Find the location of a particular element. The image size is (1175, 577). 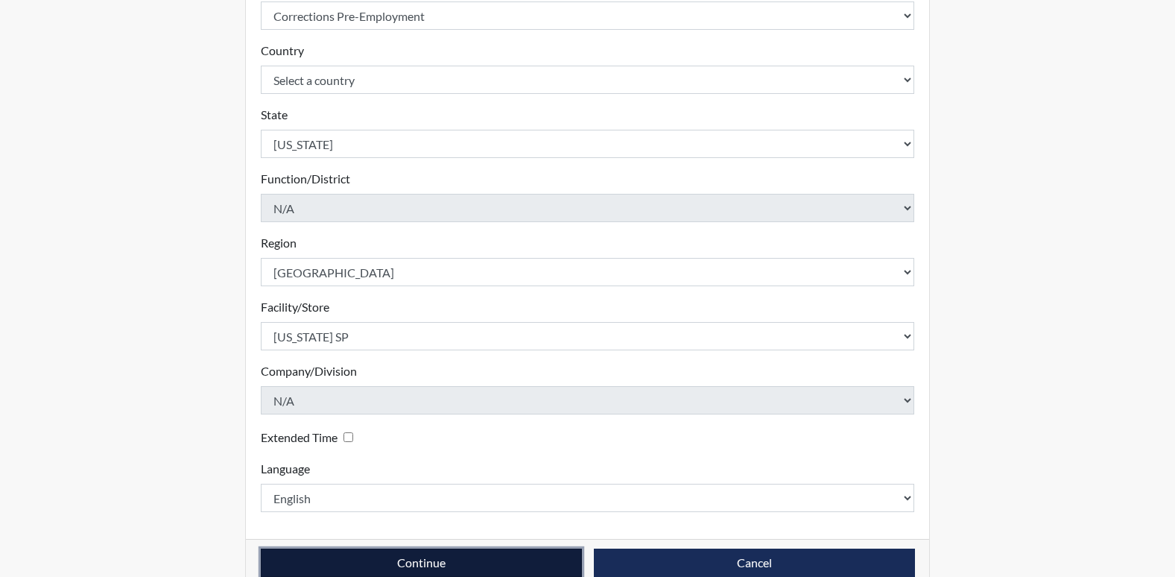

label: State is located at coordinates (274, 115).